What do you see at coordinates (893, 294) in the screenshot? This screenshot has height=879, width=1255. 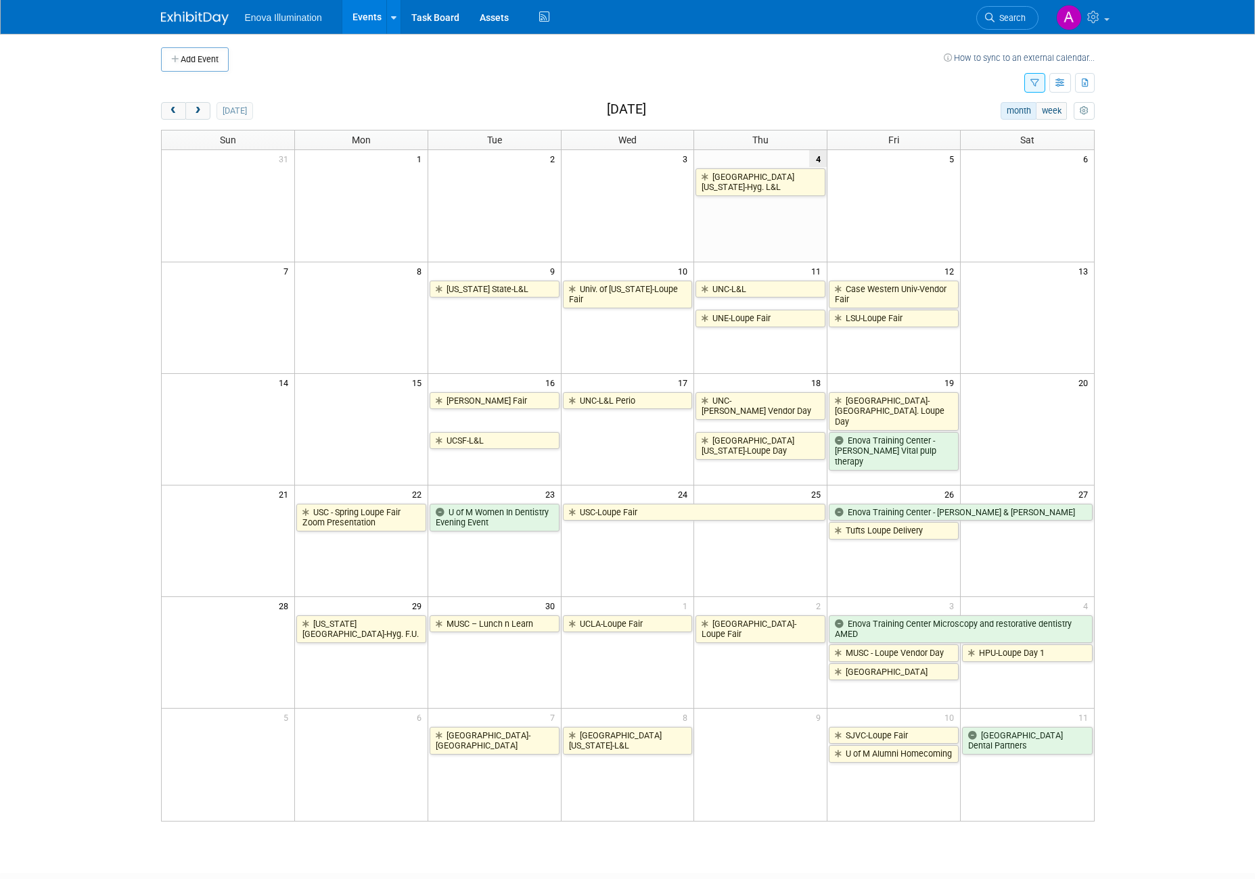 I see `a: Case Western Univ-Vendor Fair` at bounding box center [893, 294].